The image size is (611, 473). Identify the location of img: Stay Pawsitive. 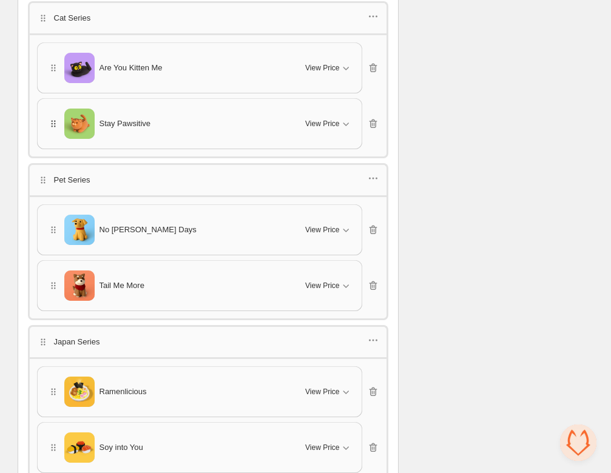
(80, 124).